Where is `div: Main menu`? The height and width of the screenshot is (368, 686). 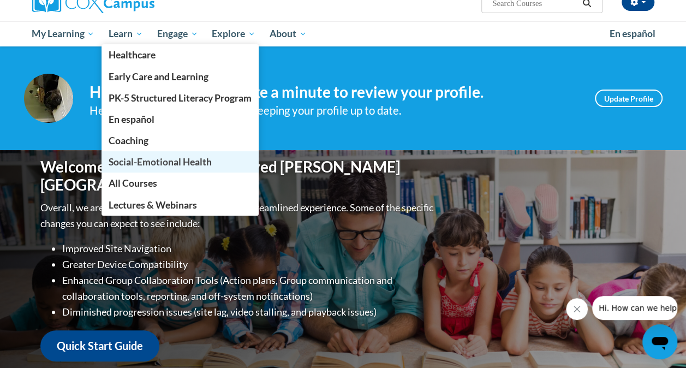
div: Main menu is located at coordinates (343, 34).